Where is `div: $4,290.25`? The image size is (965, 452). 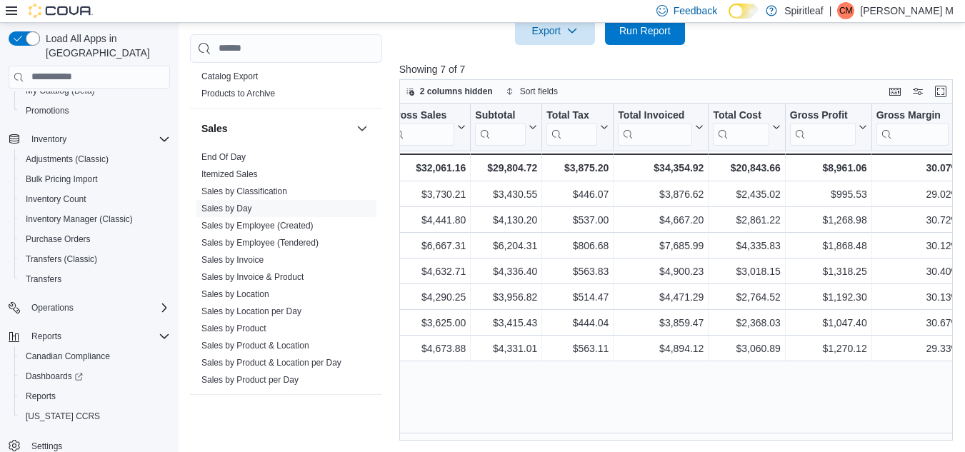
div: $4,290.25 is located at coordinates (427, 297).